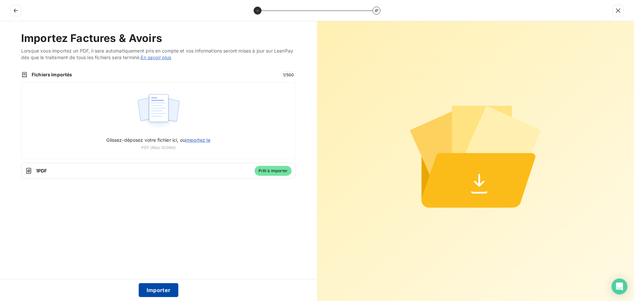 The width and height of the screenshot is (634, 301). I want to click on span: importez le, so click(198, 140).